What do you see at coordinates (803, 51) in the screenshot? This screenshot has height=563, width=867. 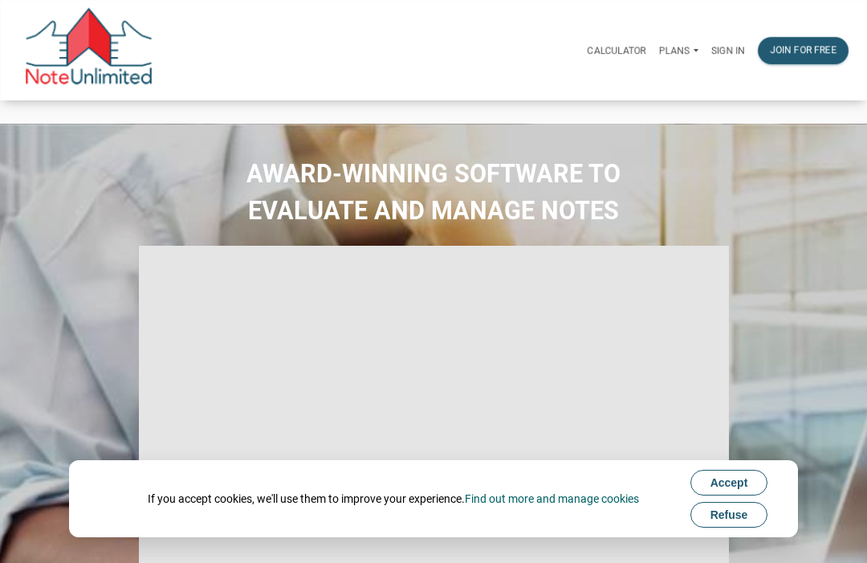 I see `div: Join for free` at bounding box center [803, 51].